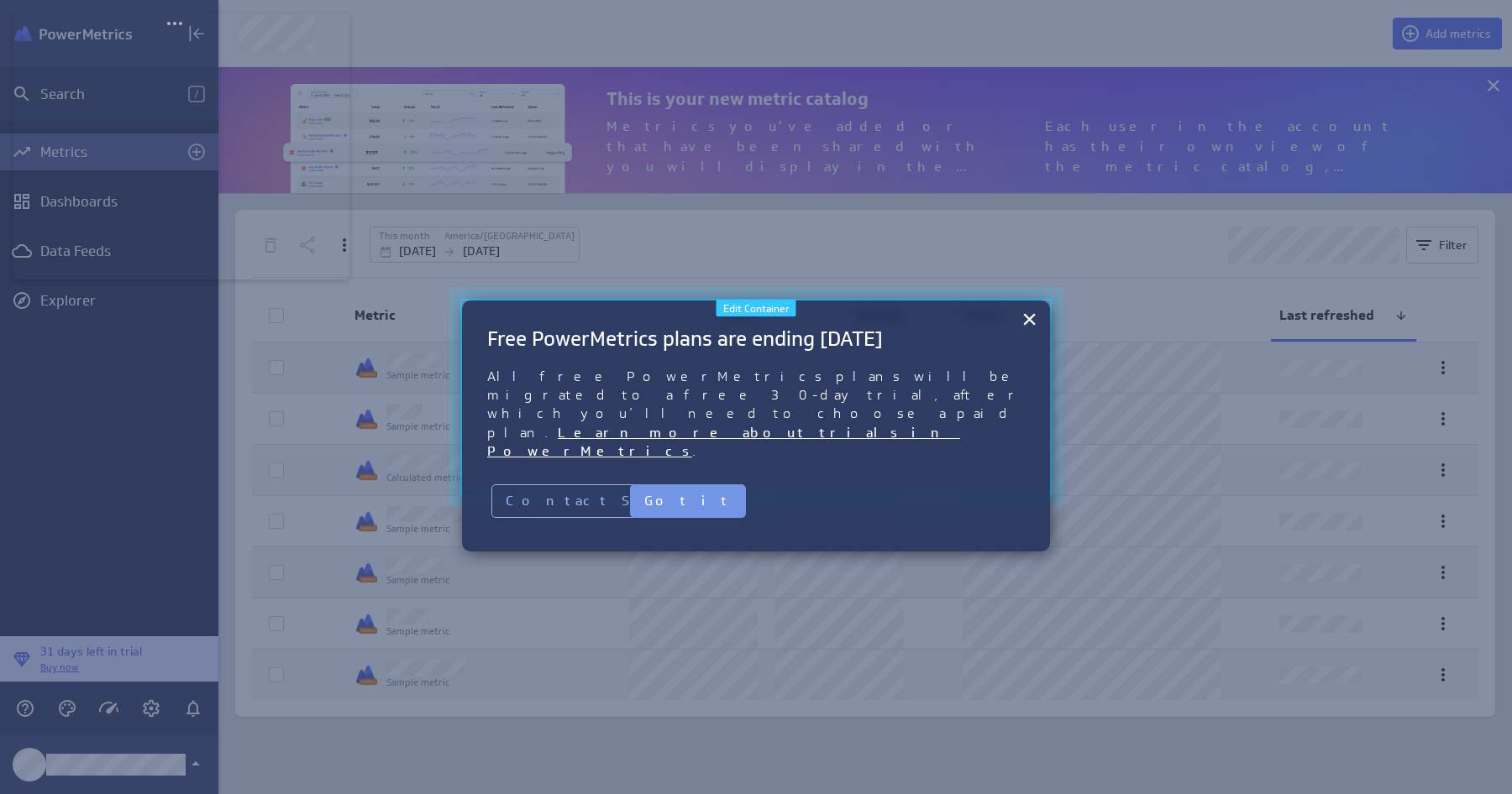 Image resolution: width=1512 pixels, height=794 pixels. What do you see at coordinates (688, 501) in the screenshot?
I see `button: Got it` at bounding box center [688, 501].